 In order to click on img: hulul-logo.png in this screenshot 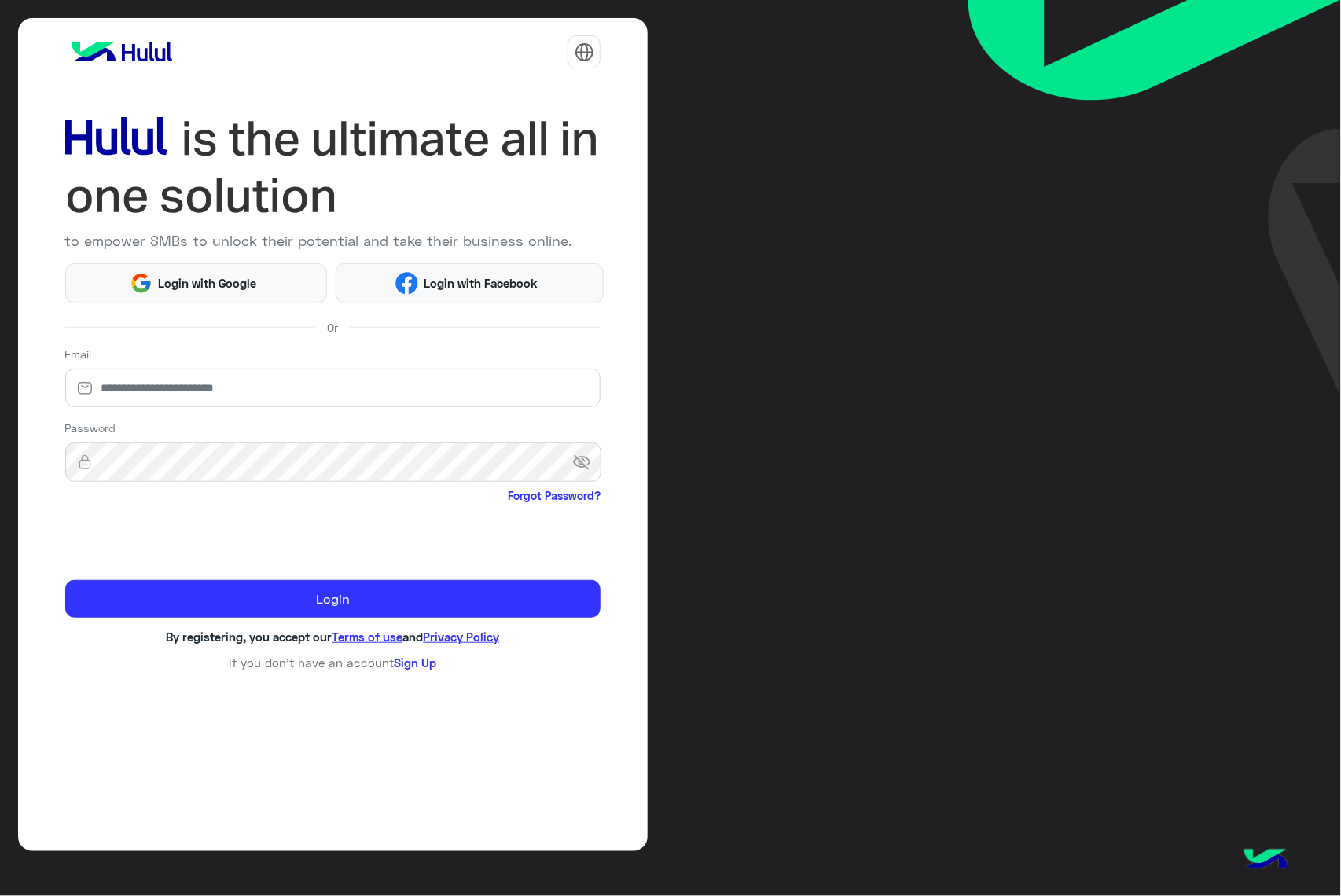, I will do `click(1266, 860)`.